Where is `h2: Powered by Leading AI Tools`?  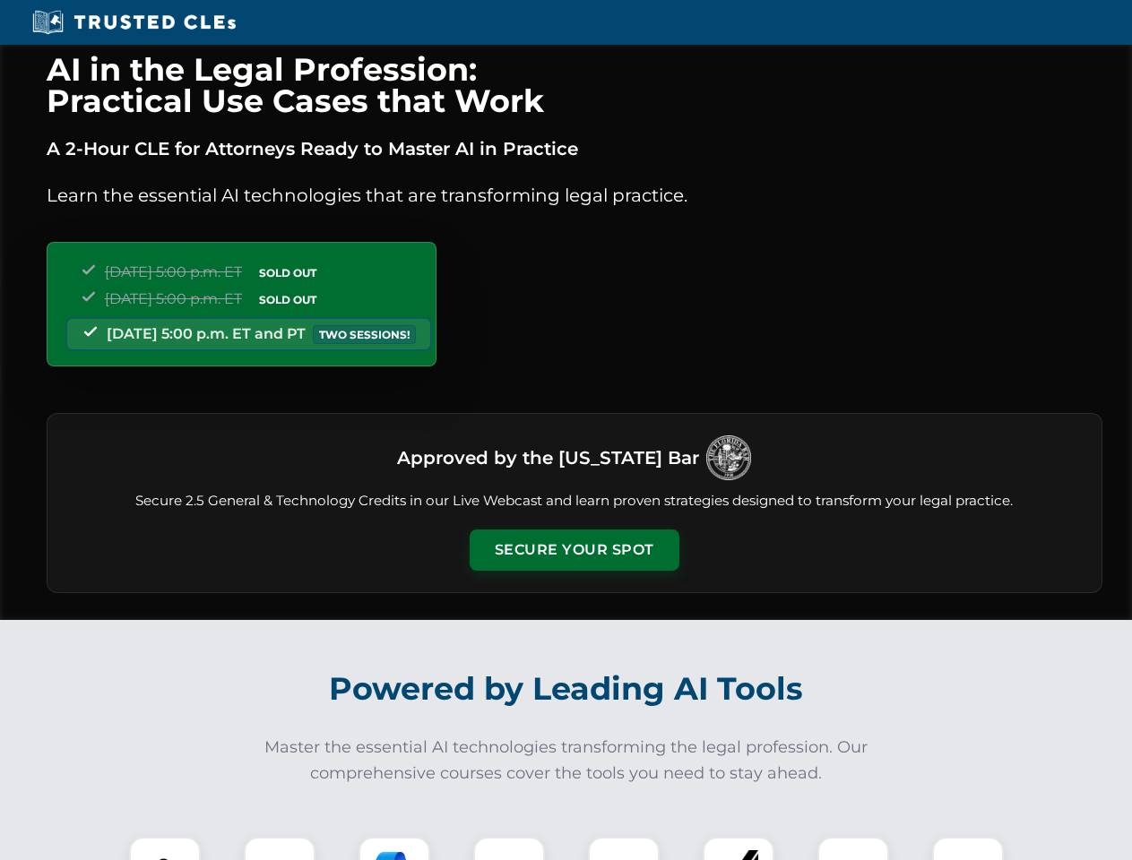
h2: Powered by Leading AI Tools is located at coordinates (566, 689).